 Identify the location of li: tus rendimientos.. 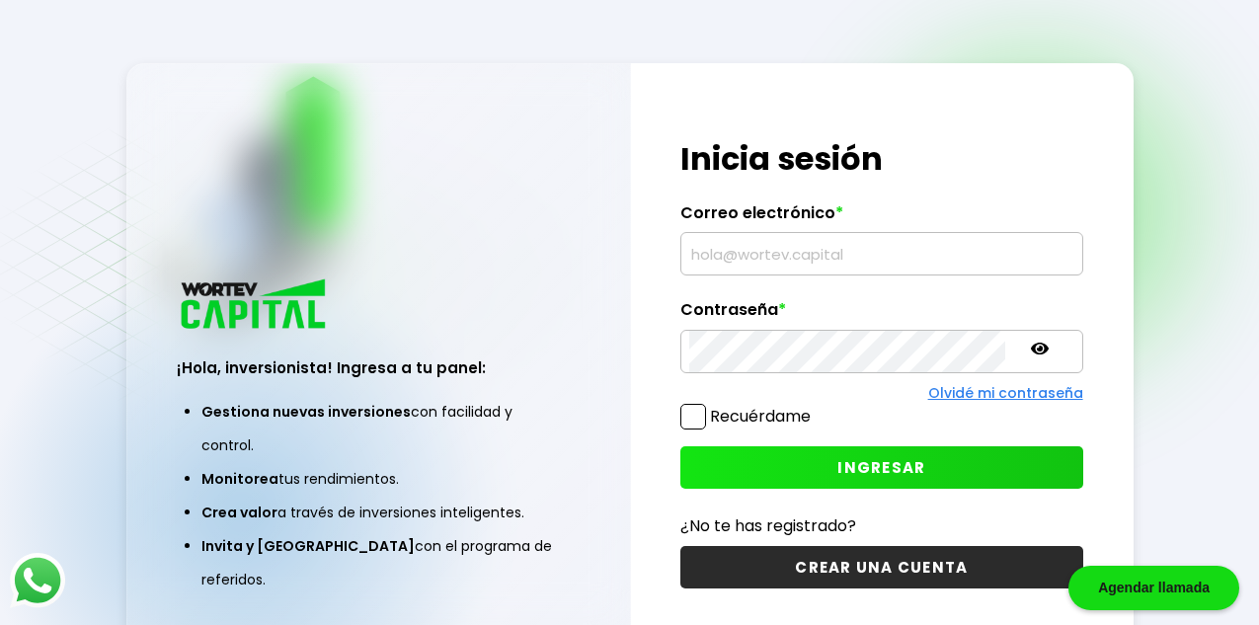
(377, 479).